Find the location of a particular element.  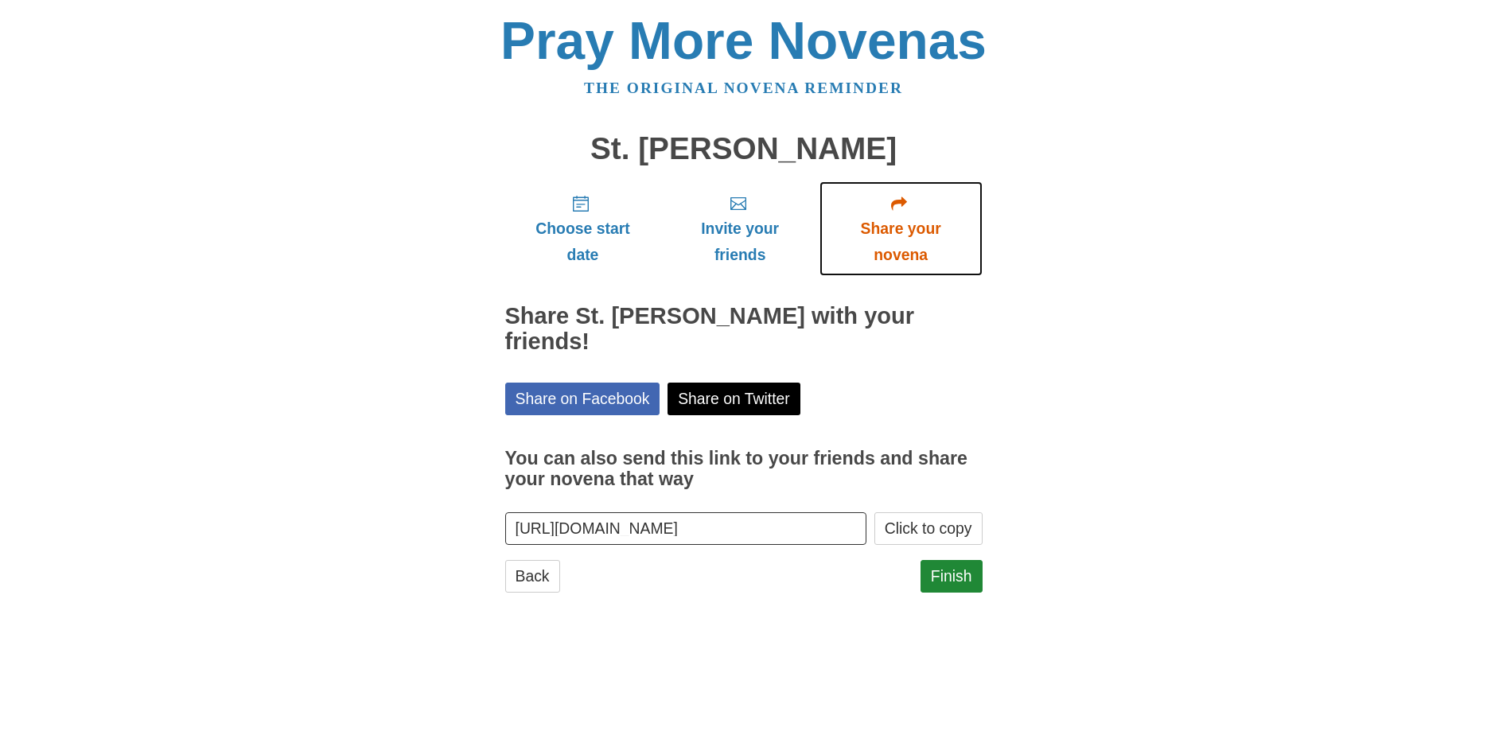

a: Share on Twitter is located at coordinates (733, 399).